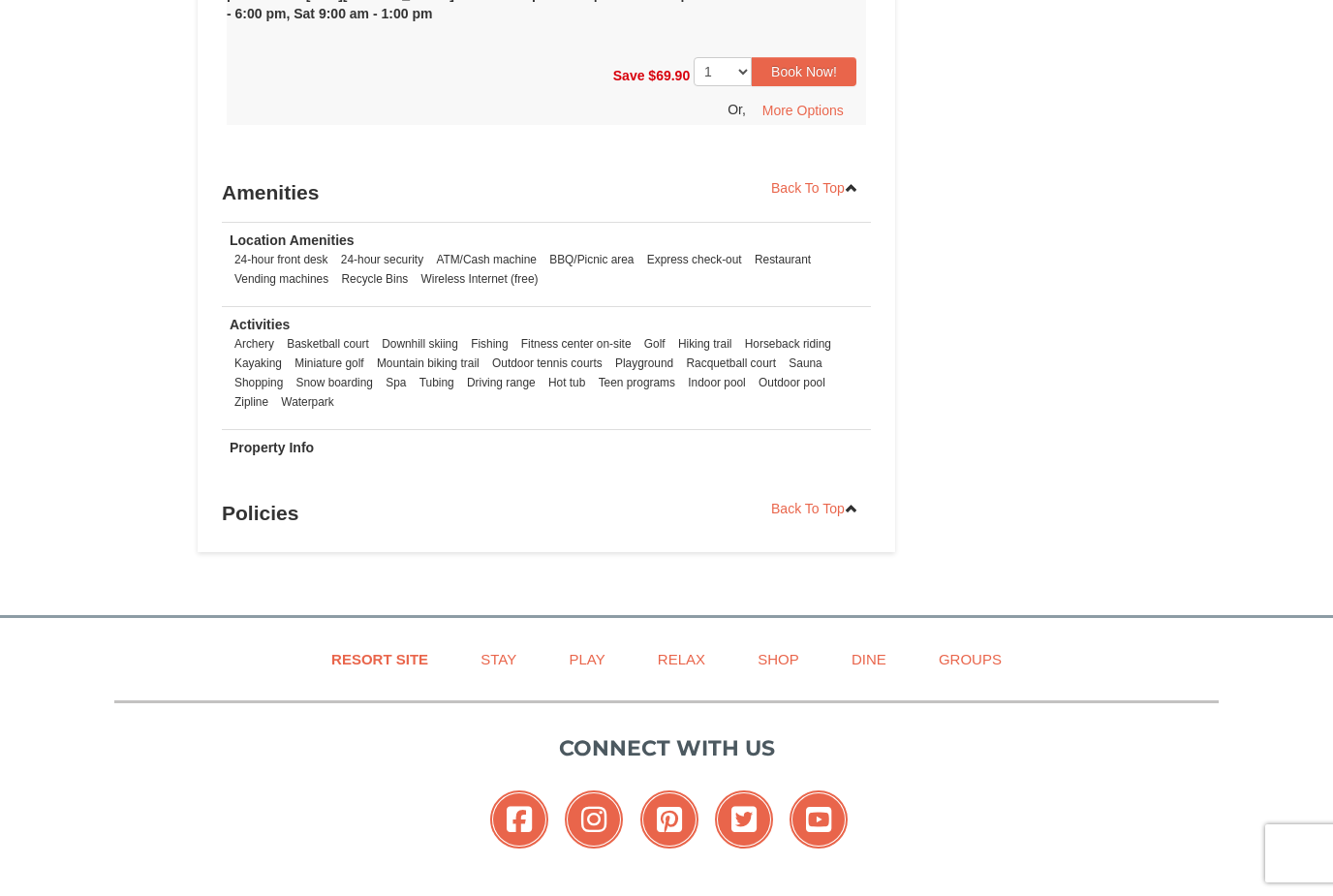 The width and height of the screenshot is (1333, 896). Describe the element at coordinates (805, 363) in the screenshot. I see `li: Sauna` at that location.